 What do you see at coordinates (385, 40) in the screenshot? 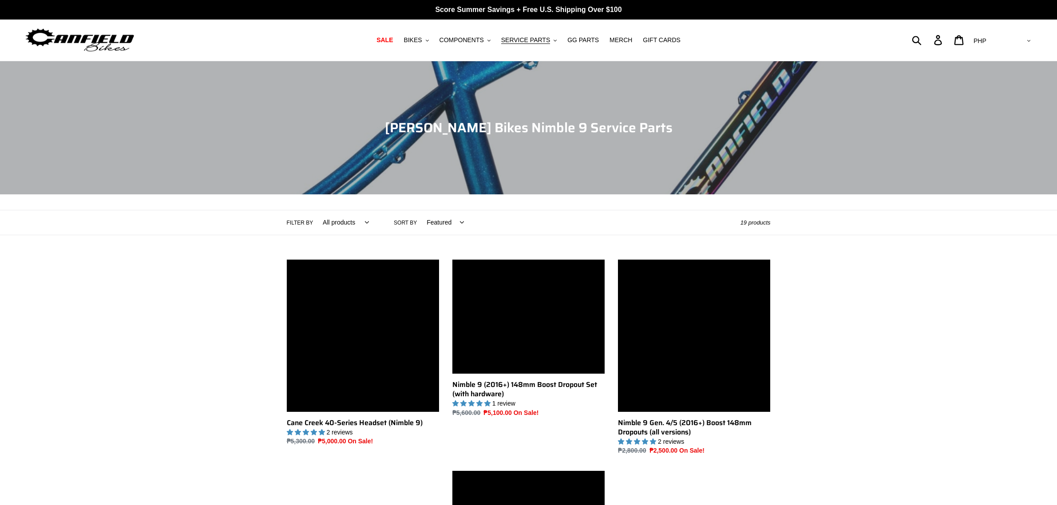
I see `a: SALE` at bounding box center [385, 40].